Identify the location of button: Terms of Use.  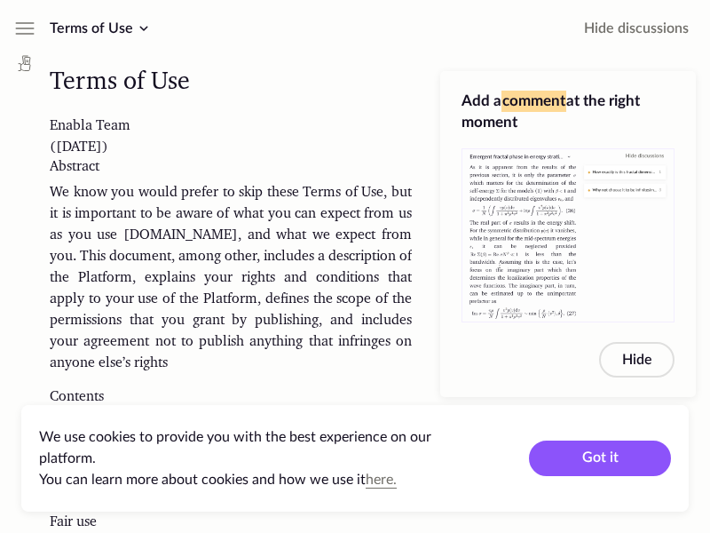
(102, 28).